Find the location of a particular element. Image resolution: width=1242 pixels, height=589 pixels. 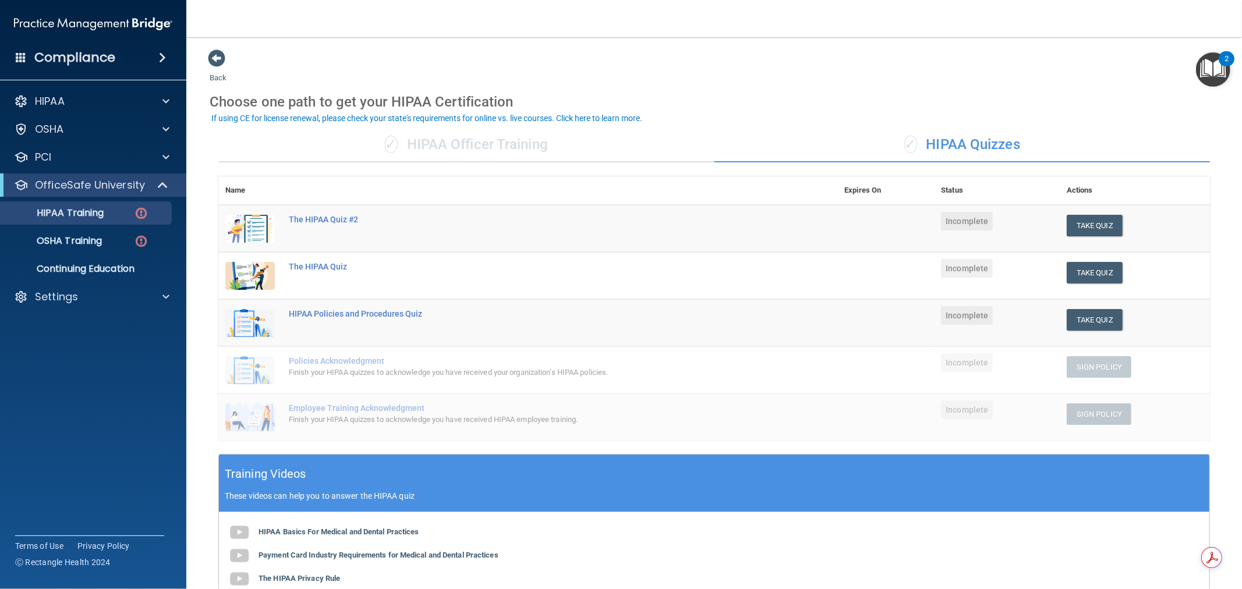

div: HIPAA Quizzes is located at coordinates (963, 145).